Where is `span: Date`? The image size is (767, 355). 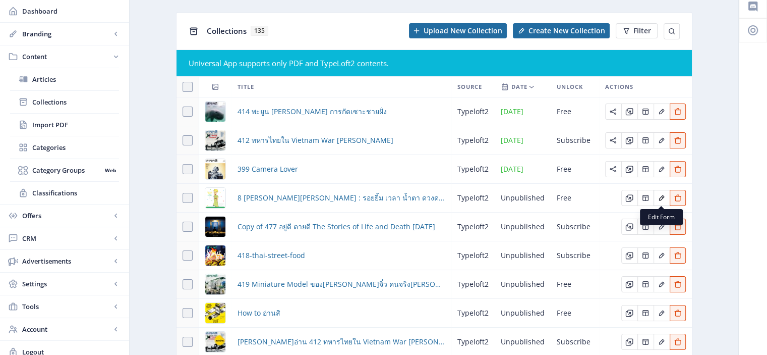
span: Date is located at coordinates (520, 87).